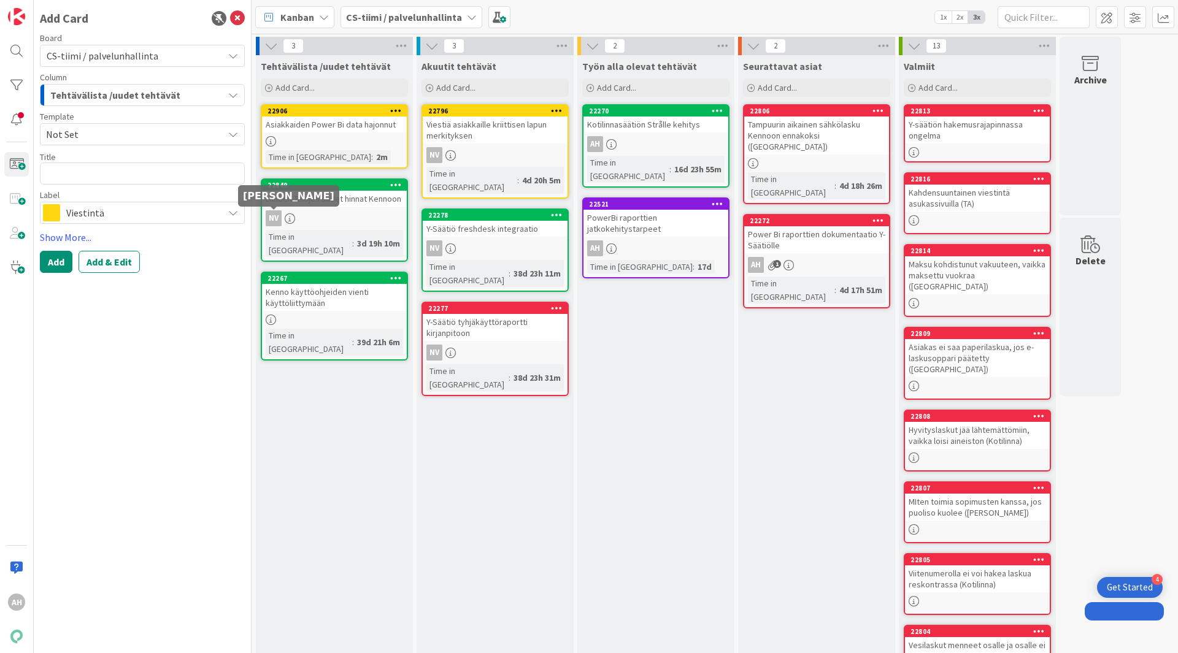  Describe the element at coordinates (53, 77) in the screenshot. I see `span: Column` at that location.